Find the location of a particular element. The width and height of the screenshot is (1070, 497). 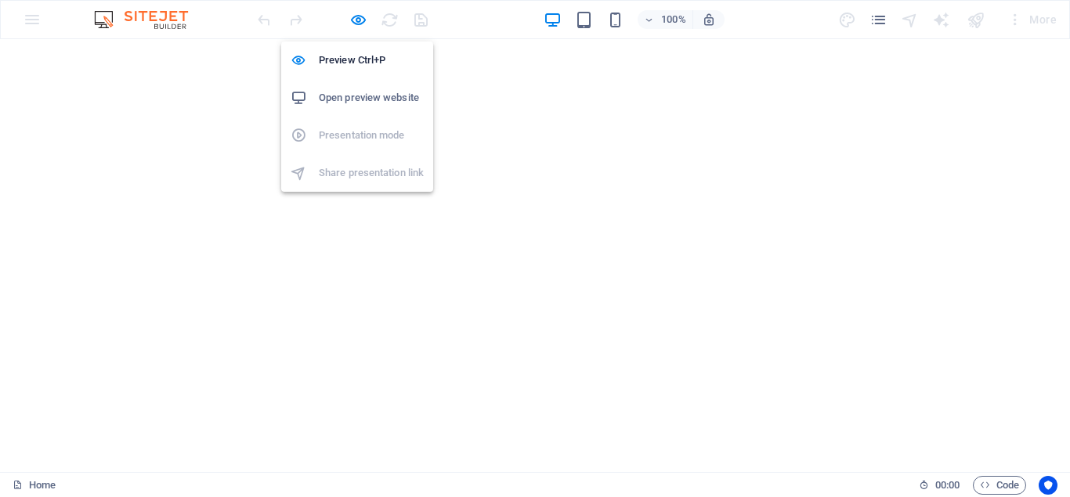

i: Pages (Ctrl+Alt+S) is located at coordinates (878, 20).